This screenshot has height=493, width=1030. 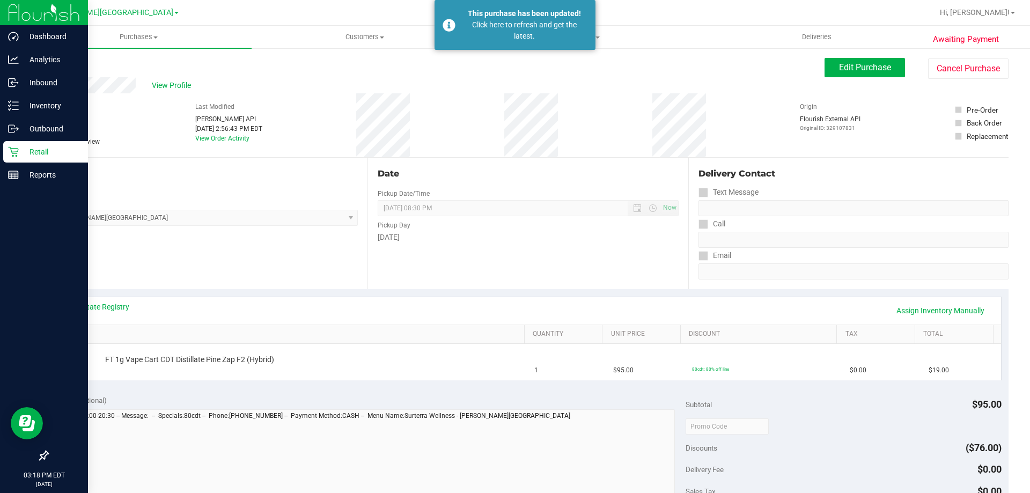 I want to click on a: Deliveries, so click(x=817, y=37).